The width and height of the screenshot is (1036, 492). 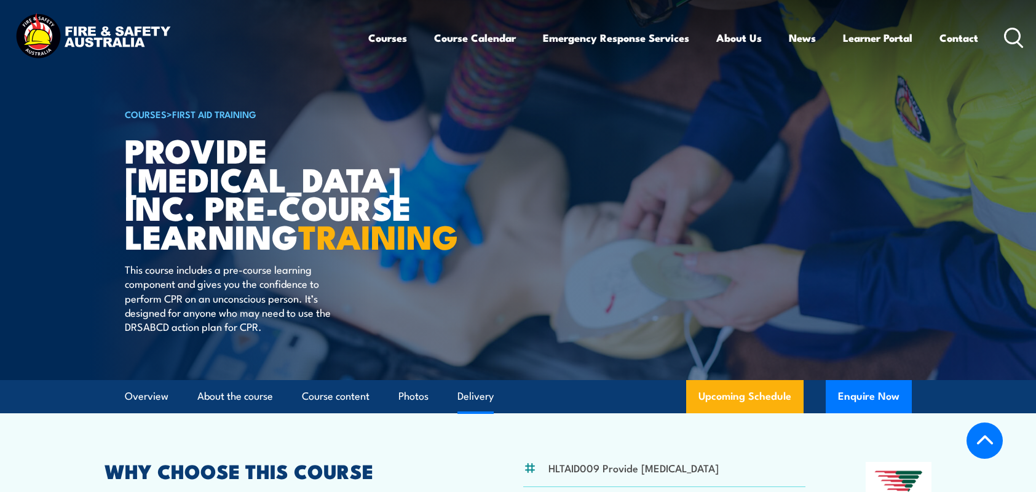 I want to click on button: Enquire Now, so click(x=869, y=397).